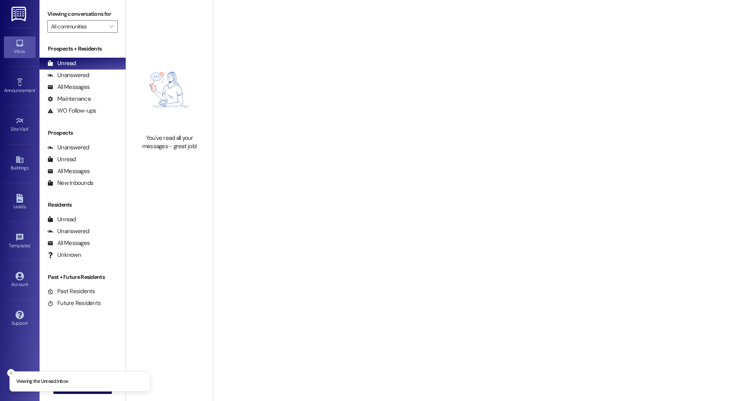  Describe the element at coordinates (83, 14) in the screenshot. I see `label: Viewing conversations for` at that location.